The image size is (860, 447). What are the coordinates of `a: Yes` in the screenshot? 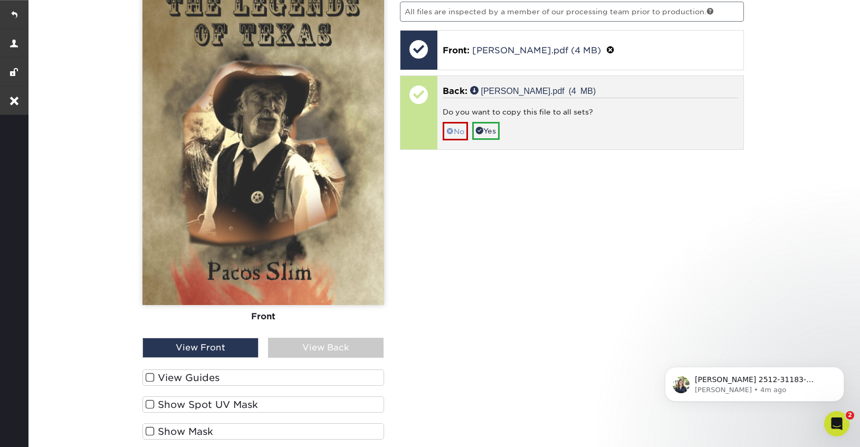 It's located at (486, 131).